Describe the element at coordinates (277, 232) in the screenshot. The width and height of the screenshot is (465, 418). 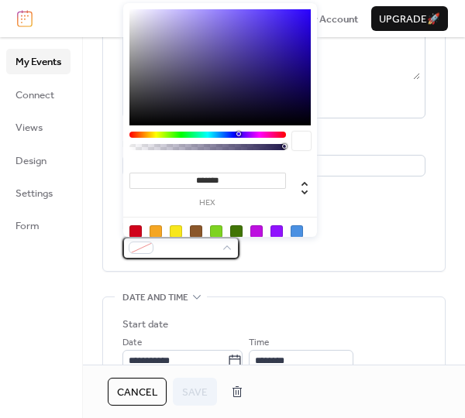
I see `div: #9013FE` at that location.